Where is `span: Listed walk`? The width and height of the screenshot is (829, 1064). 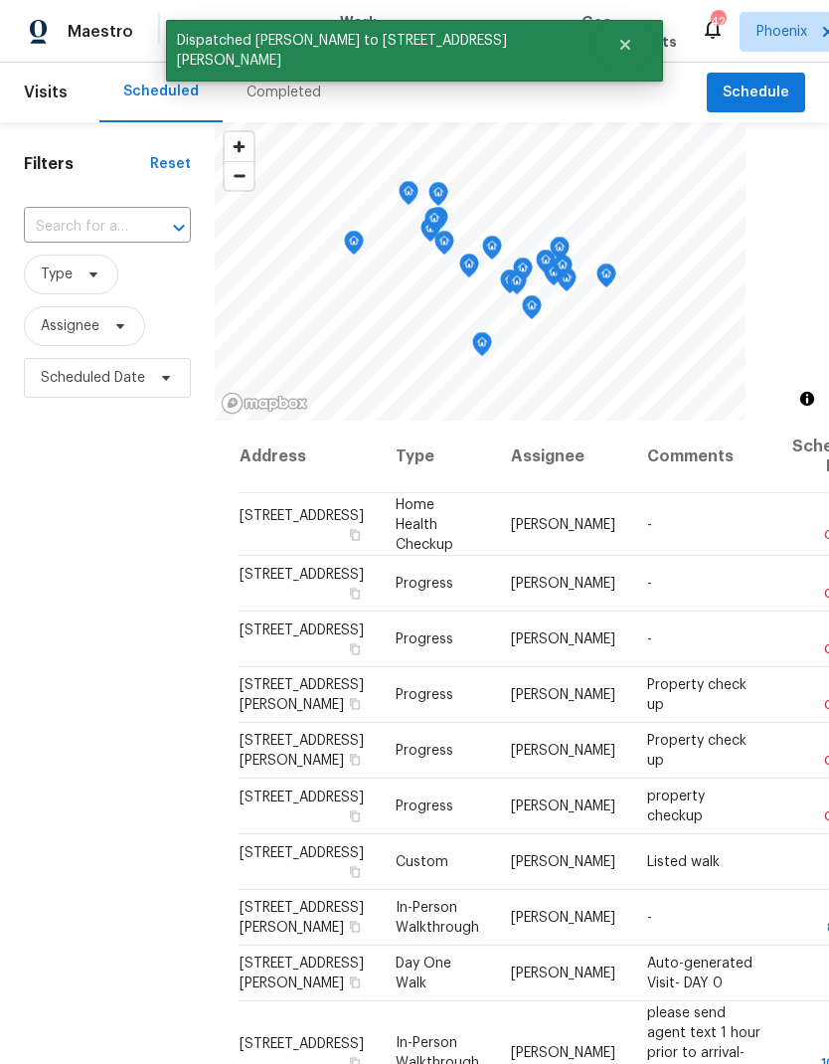 span: Listed walk is located at coordinates (683, 862).